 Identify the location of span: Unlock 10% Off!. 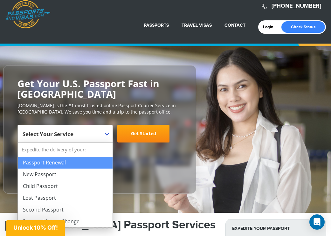
(36, 227).